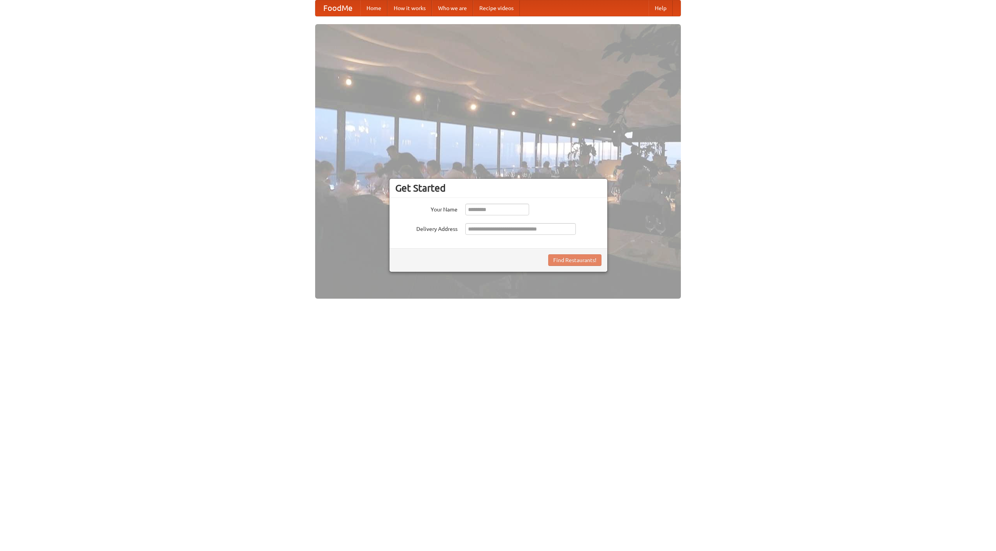 This screenshot has width=996, height=551. What do you see at coordinates (338, 8) in the screenshot?
I see `a: FoodMe` at bounding box center [338, 8].